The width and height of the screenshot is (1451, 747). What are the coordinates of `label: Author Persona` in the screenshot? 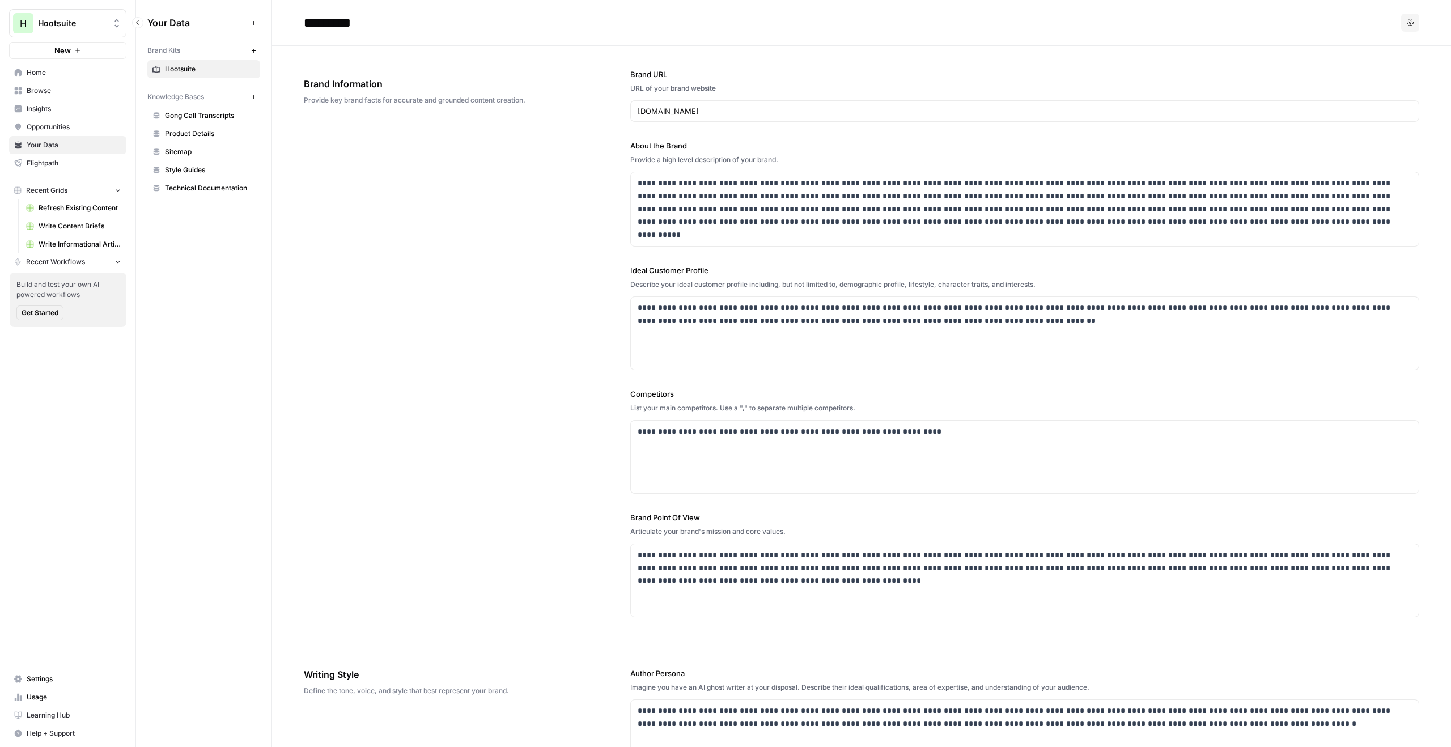 It's located at (1025, 673).